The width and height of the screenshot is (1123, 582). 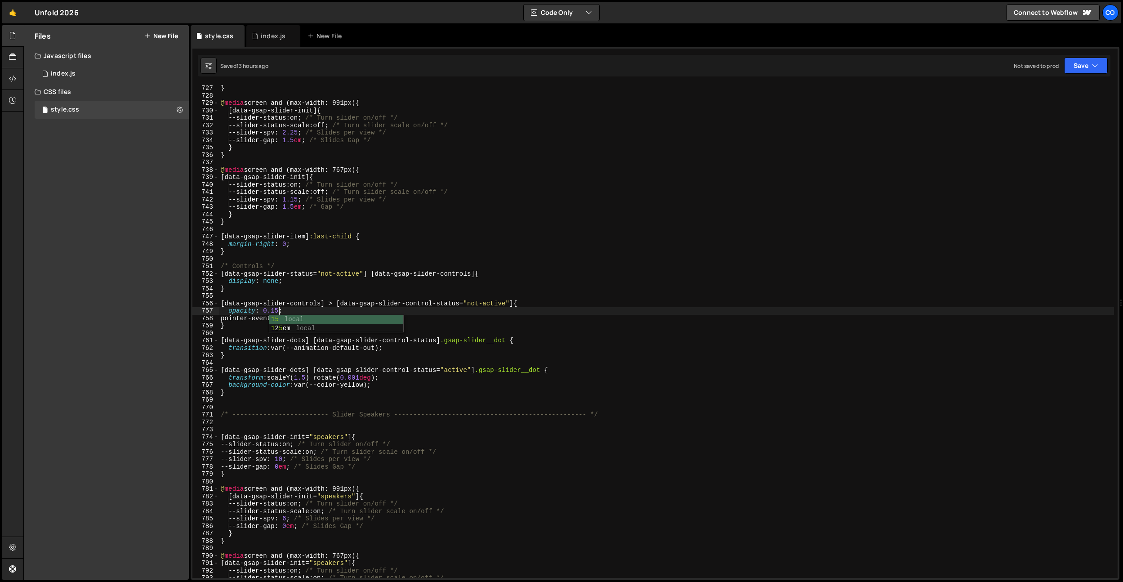 What do you see at coordinates (205, 170) in the screenshot?
I see `div: 738` at bounding box center [205, 170].